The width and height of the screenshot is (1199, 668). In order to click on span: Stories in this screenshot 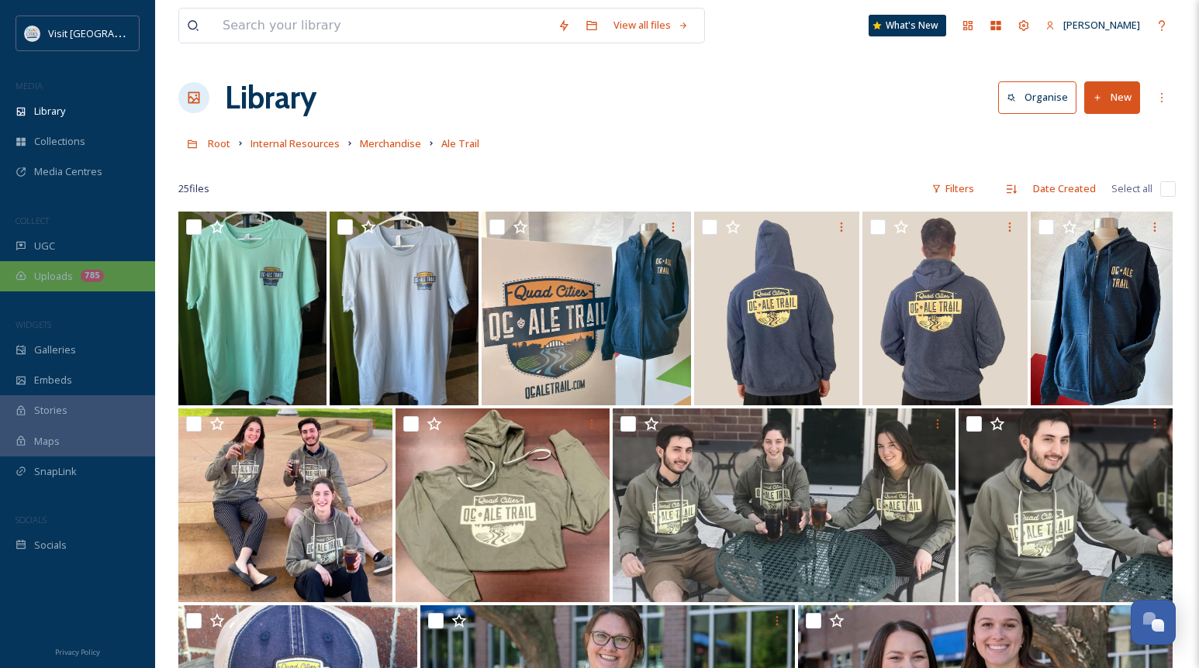, I will do `click(50, 410)`.